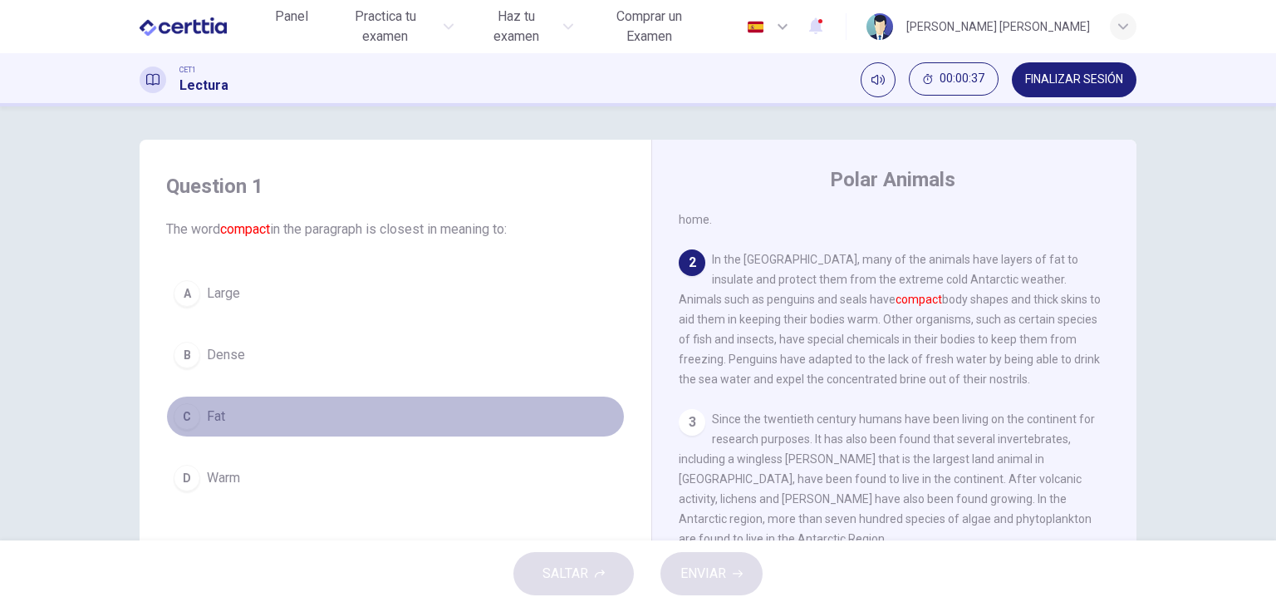 The image size is (1276, 607). Describe the element at coordinates (755, 27) in the screenshot. I see `img: es` at that location.